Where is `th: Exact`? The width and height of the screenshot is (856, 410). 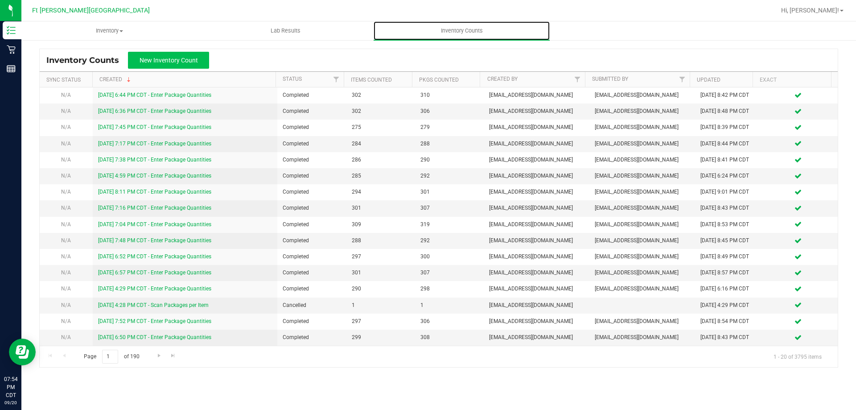 th: Exact is located at coordinates (792, 79).